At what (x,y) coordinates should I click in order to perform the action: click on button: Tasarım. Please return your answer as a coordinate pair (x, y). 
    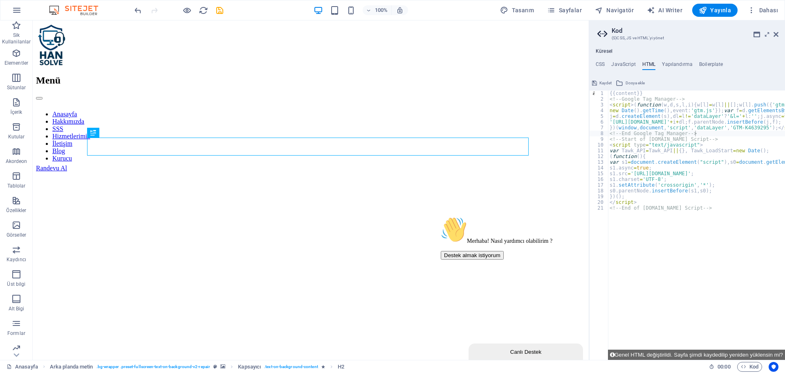
    Looking at the image, I should click on (517, 10).